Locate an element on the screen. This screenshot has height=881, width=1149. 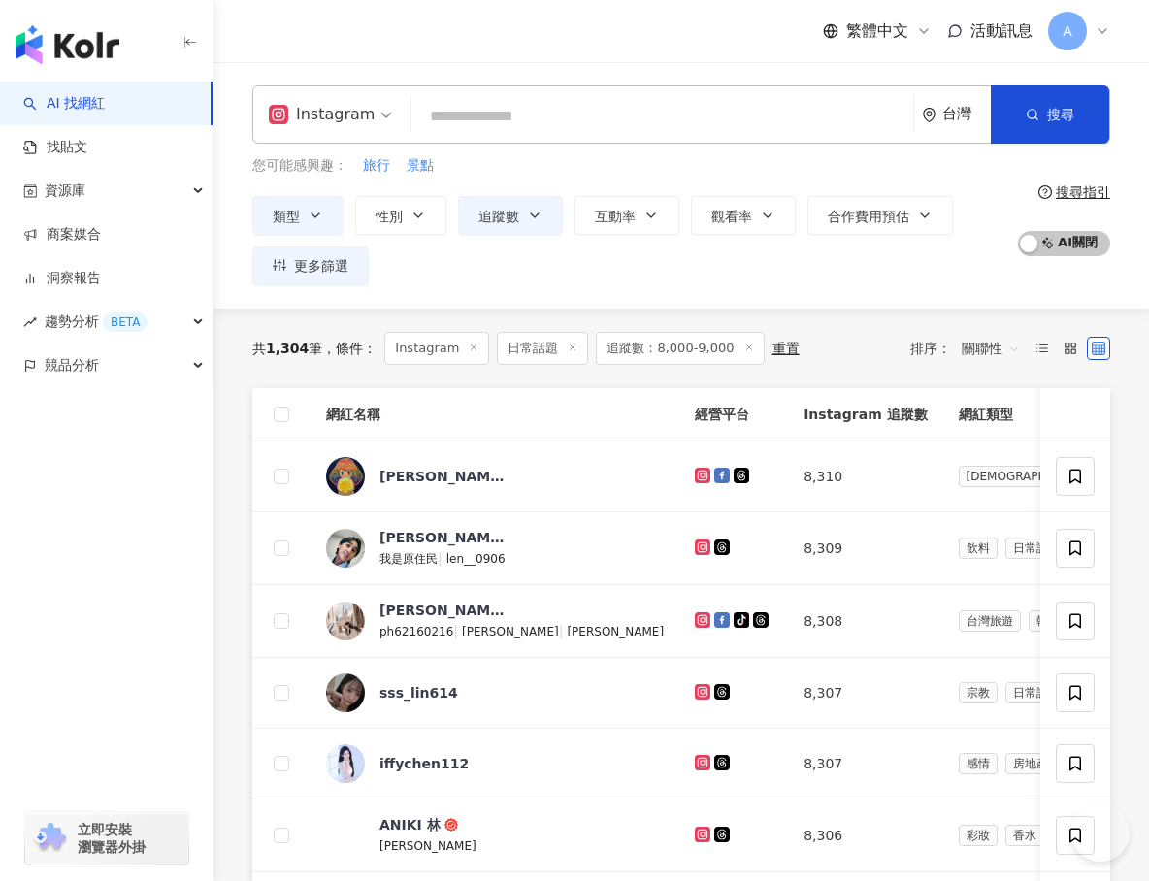
th: Instagram 追蹤數 is located at coordinates (864, 414).